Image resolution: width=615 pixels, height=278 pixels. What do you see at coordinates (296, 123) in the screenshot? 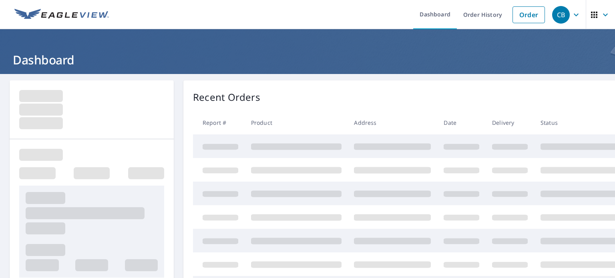
I see `th: Product` at bounding box center [296, 123].